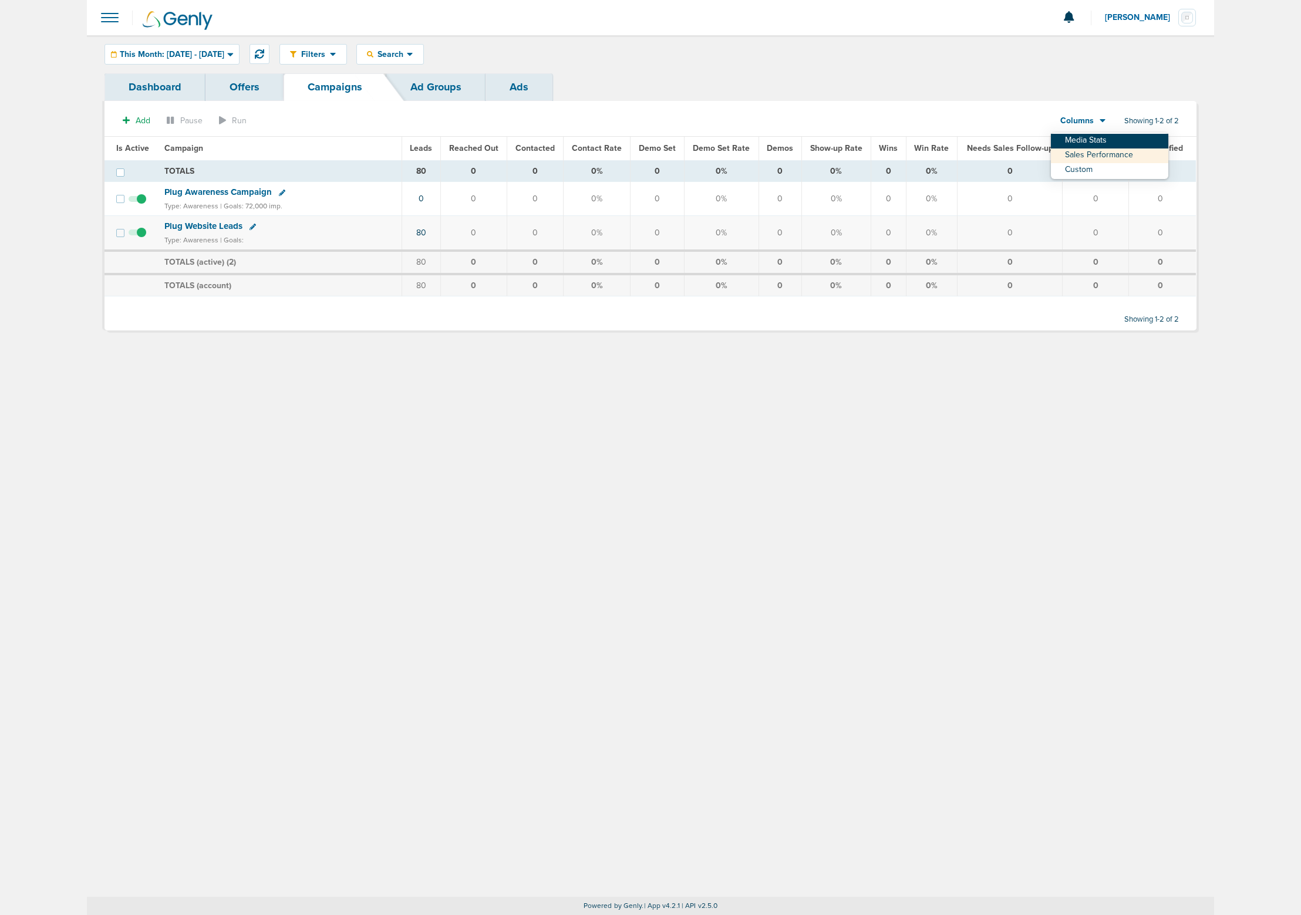 Image resolution: width=1301 pixels, height=915 pixels. I want to click on span: Wins, so click(888, 148).